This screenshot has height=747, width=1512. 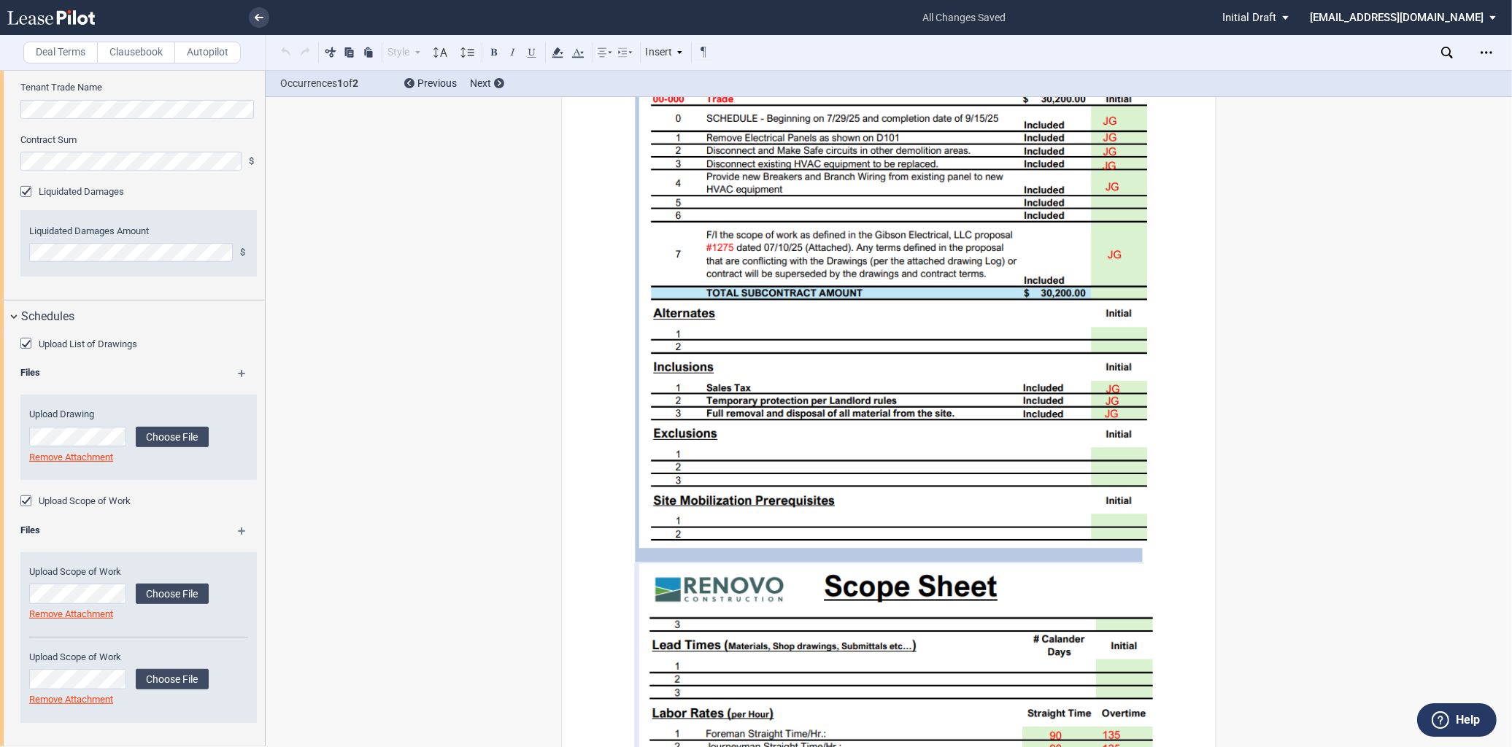 I want to click on div: Insert, so click(x=665, y=53).